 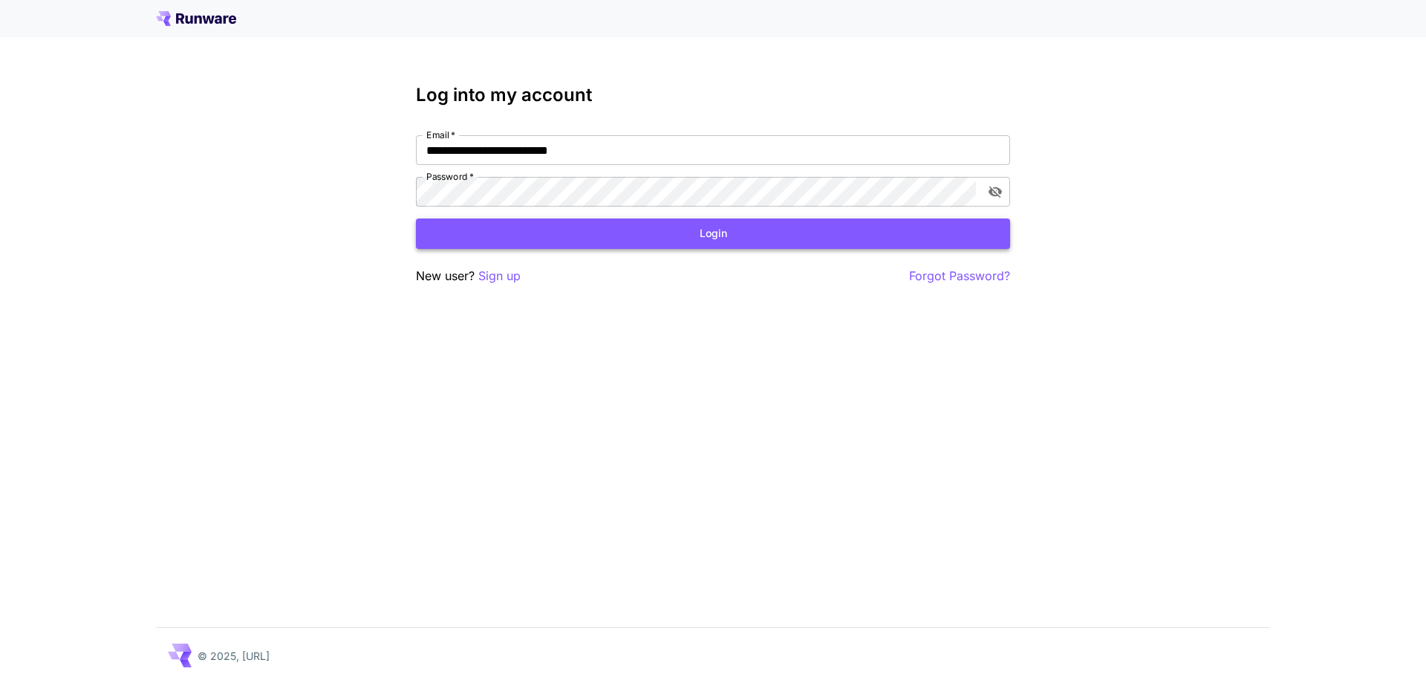 I want to click on label: Password, so click(x=450, y=176).